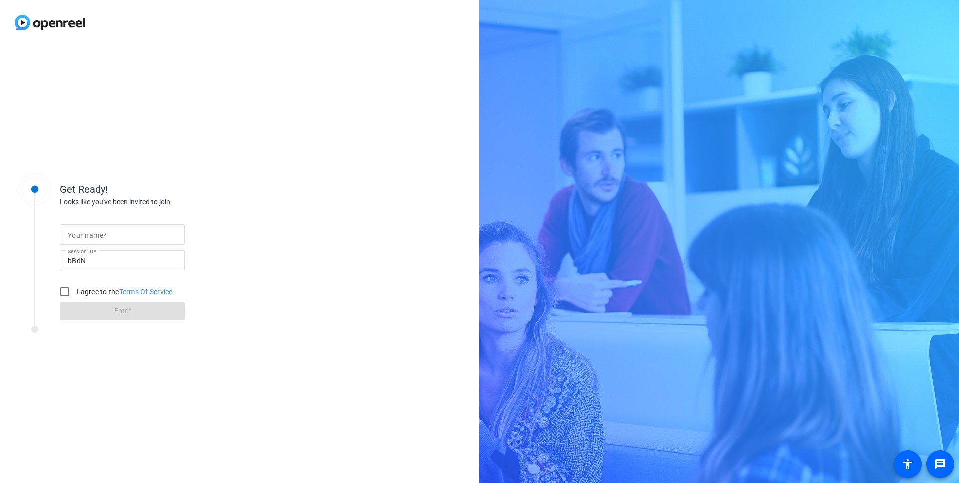 Image resolution: width=959 pixels, height=483 pixels. I want to click on div: Get Ready!, so click(160, 189).